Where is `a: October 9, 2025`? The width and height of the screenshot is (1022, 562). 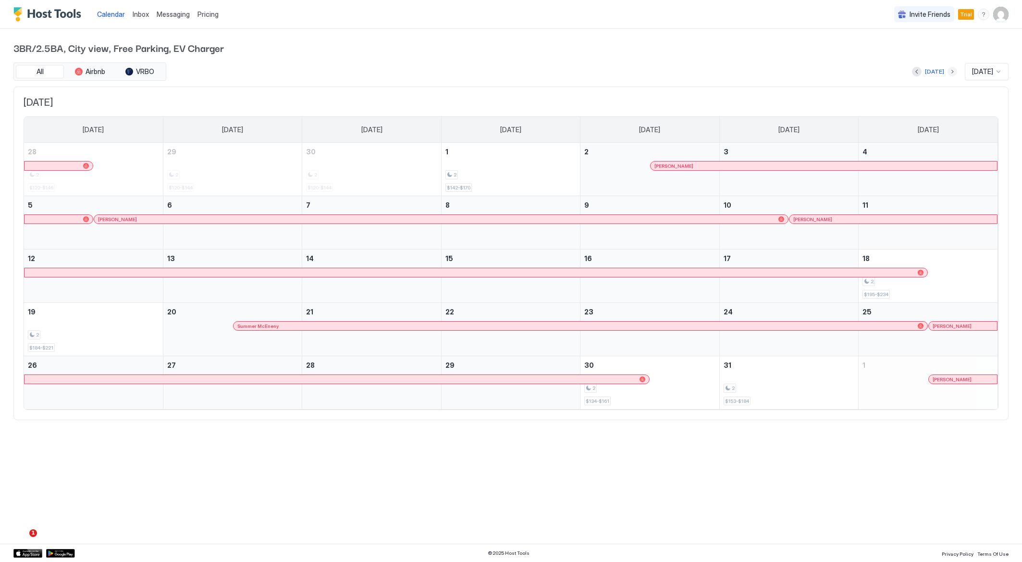 a: October 9, 2025 is located at coordinates (650, 205).